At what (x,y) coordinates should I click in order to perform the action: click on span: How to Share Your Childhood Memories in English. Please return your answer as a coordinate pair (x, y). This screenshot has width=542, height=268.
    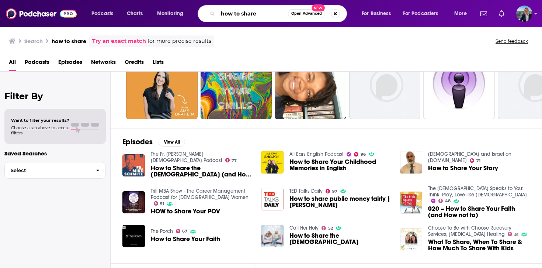
    Looking at the image, I should click on (341, 165).